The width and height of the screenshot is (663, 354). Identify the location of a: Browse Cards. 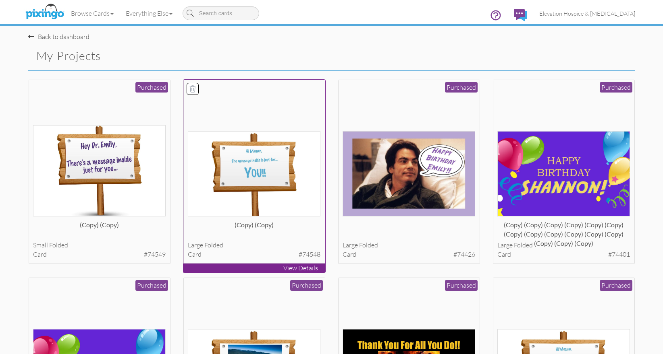
(92, 13).